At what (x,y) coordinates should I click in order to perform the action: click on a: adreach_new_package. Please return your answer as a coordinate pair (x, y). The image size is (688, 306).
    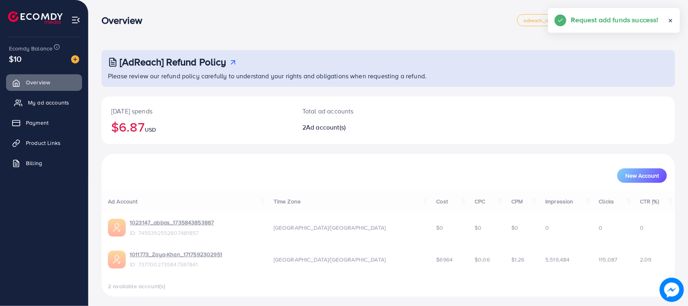
    Looking at the image, I should click on (551, 20).